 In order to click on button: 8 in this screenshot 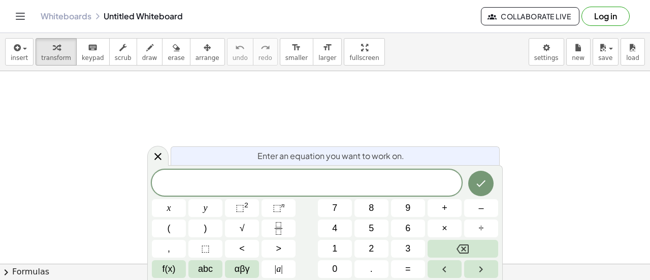, I will do `click(371, 208)`.